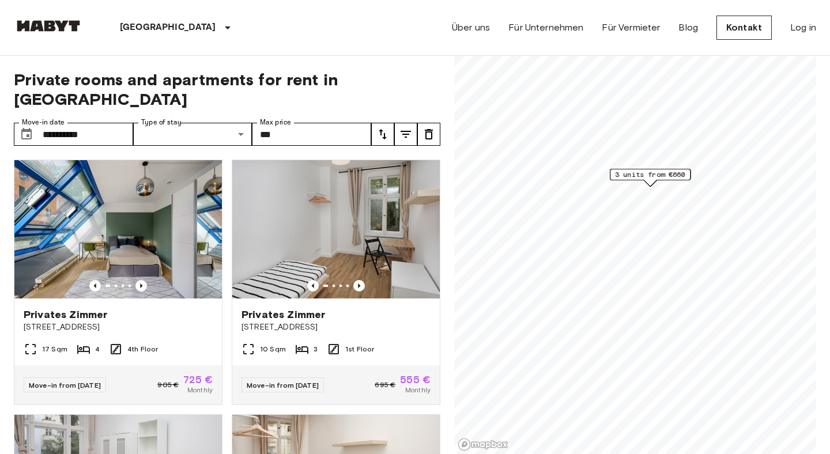 The width and height of the screenshot is (830, 454). Describe the element at coordinates (161, 122) in the screenshot. I see `label: Type of stay` at that location.